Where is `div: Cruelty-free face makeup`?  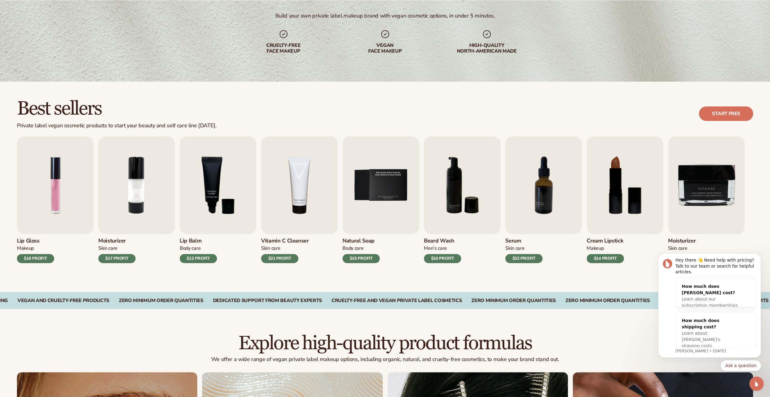
div: Cruelty-free face makeup is located at coordinates (284, 48).